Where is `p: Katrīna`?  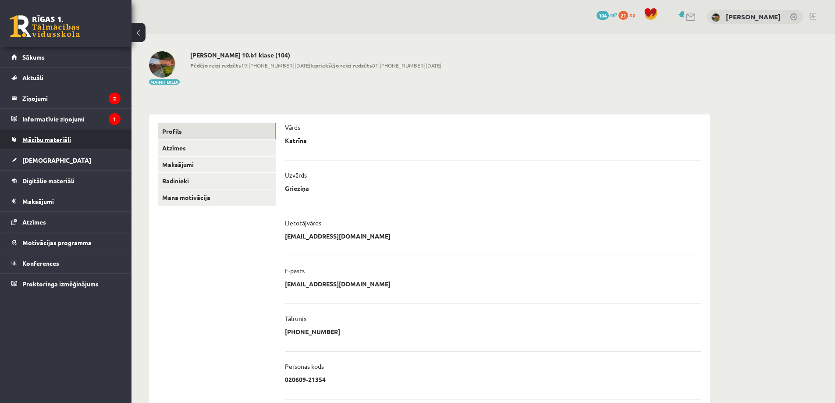
p: Katrīna is located at coordinates (296, 140).